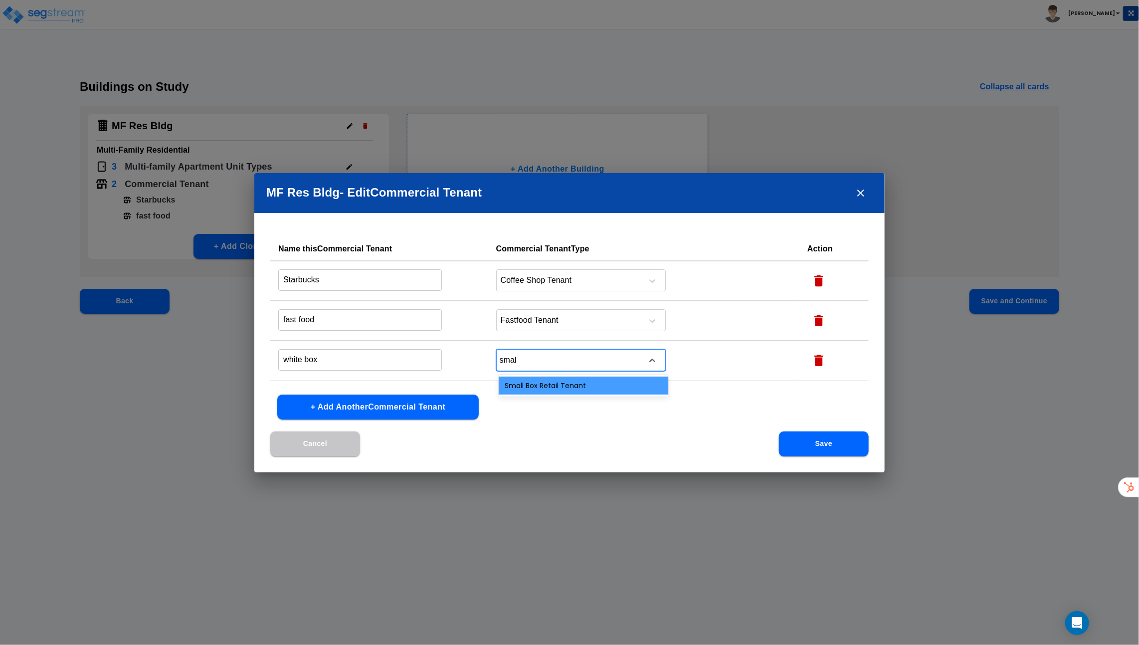  Describe the element at coordinates (569, 193) in the screenshot. I see `h2: MF Res Bldg - Edit Commercial Tenant` at that location.